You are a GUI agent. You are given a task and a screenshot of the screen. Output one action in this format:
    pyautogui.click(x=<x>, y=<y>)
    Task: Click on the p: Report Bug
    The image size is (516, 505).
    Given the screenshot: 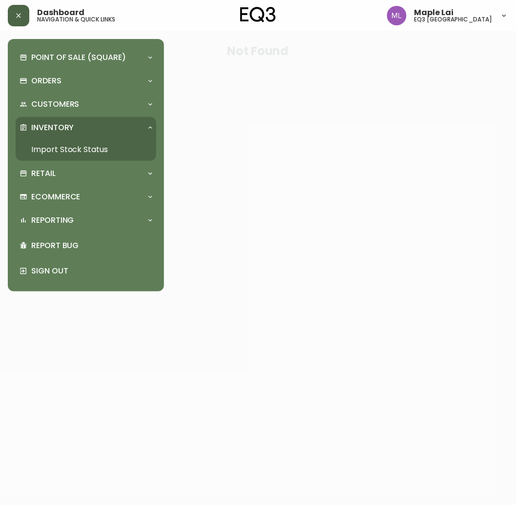 What is the action you would take?
    pyautogui.click(x=92, y=246)
    